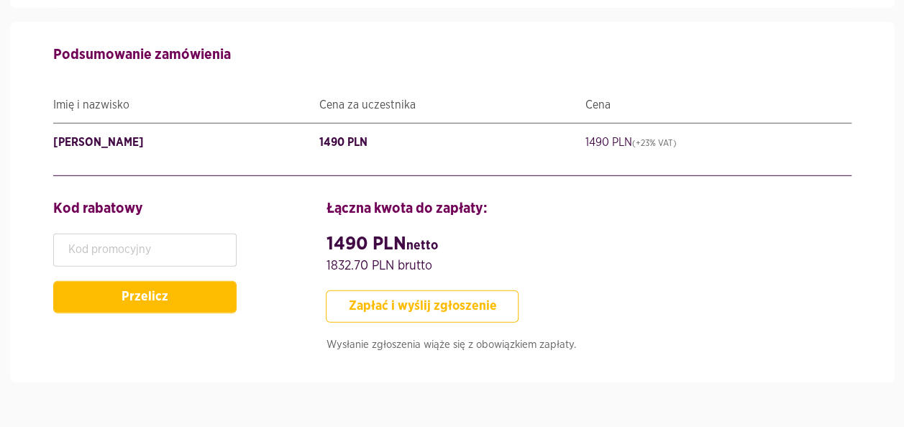 The width and height of the screenshot is (904, 427). I want to click on strong: Podsumowanie zamówienia, so click(142, 55).